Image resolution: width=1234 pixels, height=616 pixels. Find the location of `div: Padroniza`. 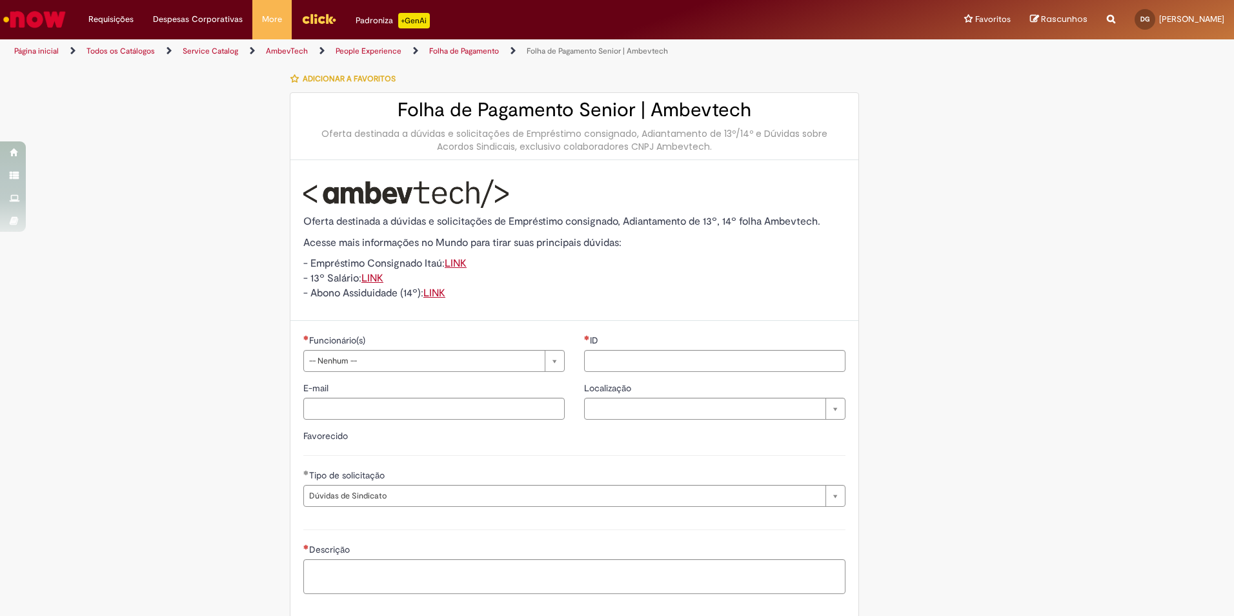

div: Padroniza is located at coordinates (392, 21).